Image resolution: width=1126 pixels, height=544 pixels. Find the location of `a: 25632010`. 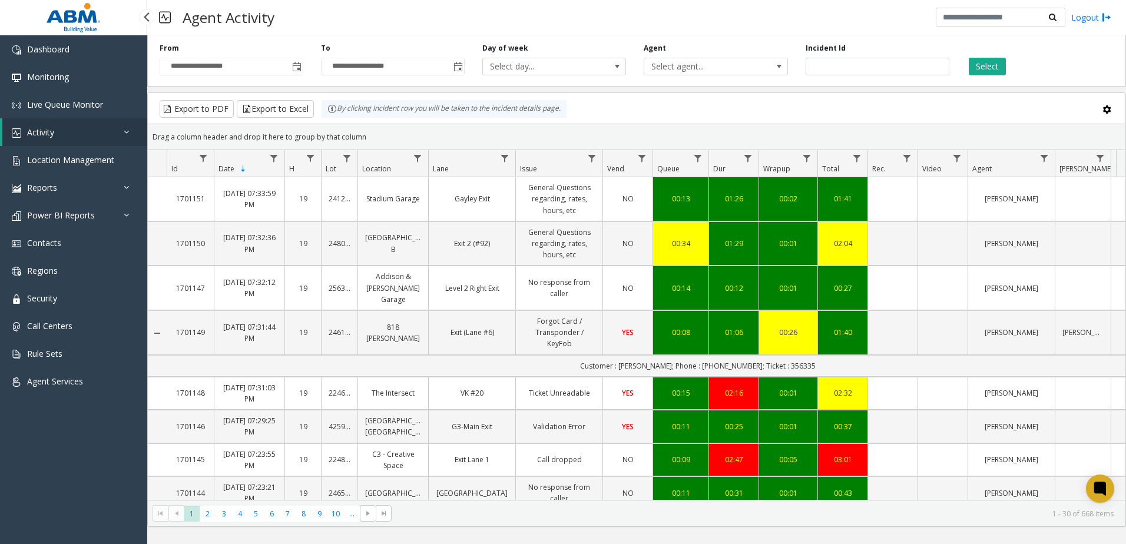

a: 25632010 is located at coordinates (339, 288).